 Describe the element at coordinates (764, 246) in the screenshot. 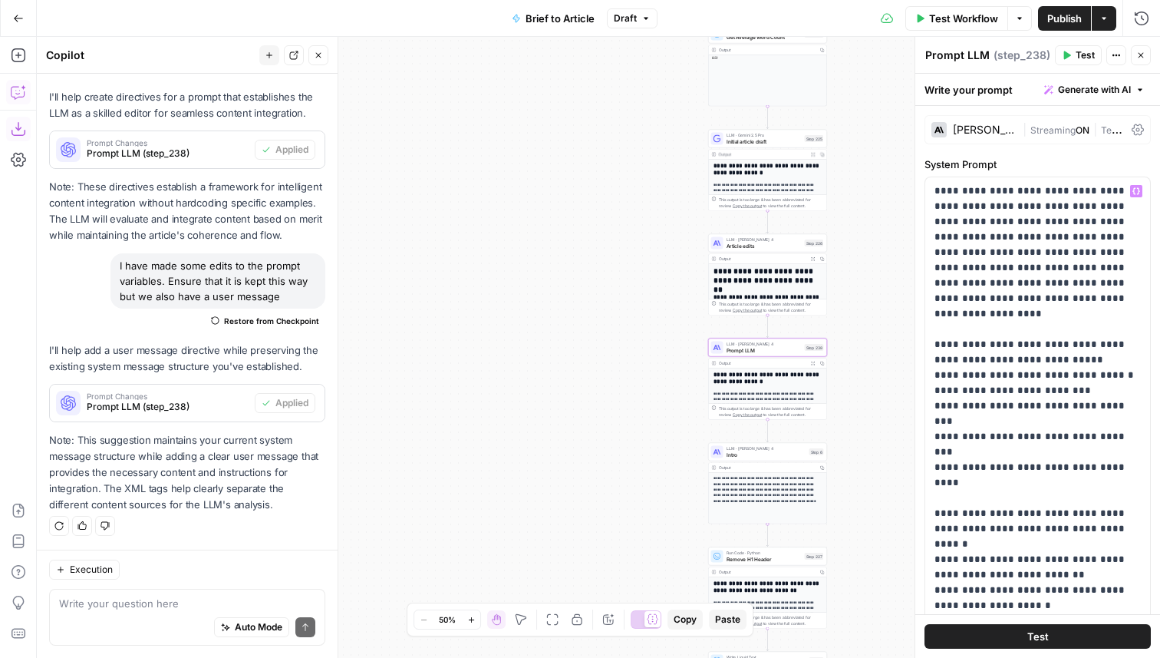

I see `span: Article edits` at that location.